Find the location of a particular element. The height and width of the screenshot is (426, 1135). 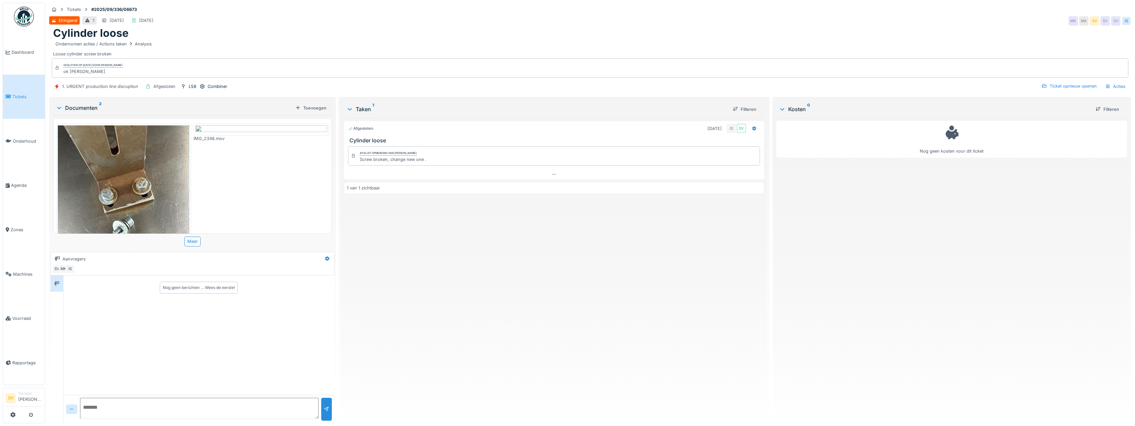

div: Taken is located at coordinates (537, 109).